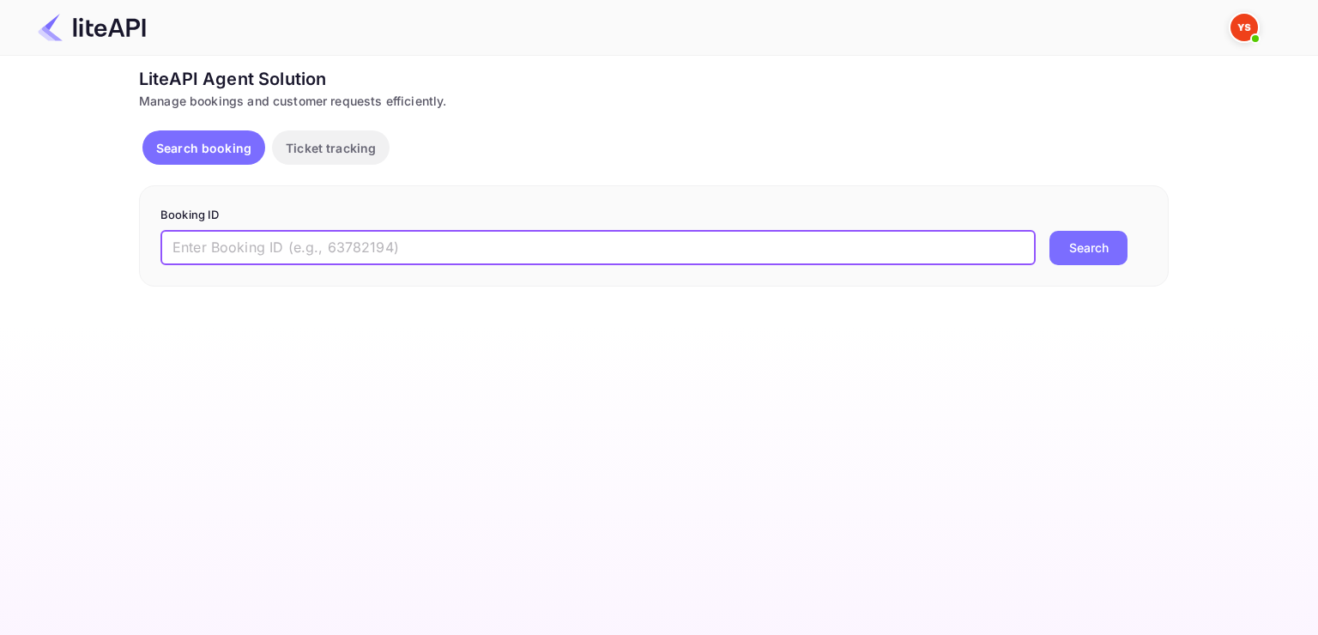 The image size is (1318, 635). Describe the element at coordinates (203, 148) in the screenshot. I see `p: Search booking` at that location.